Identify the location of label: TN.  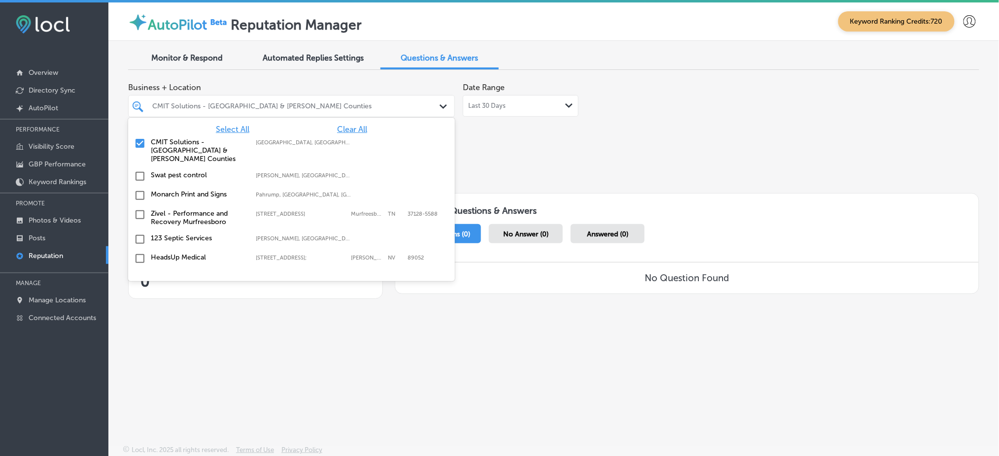
(395, 214).